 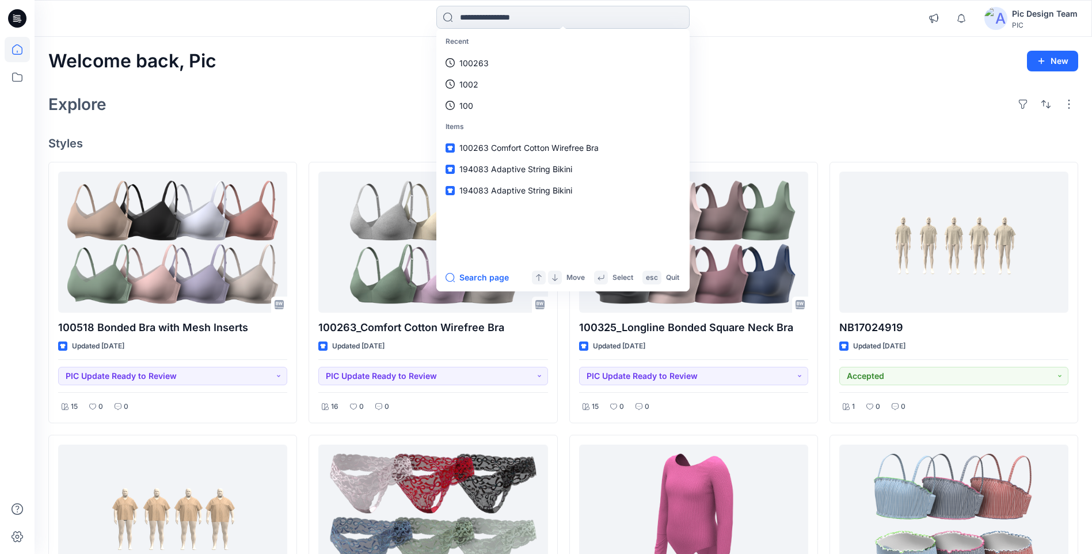 I want to click on img: avatar, so click(x=996, y=18).